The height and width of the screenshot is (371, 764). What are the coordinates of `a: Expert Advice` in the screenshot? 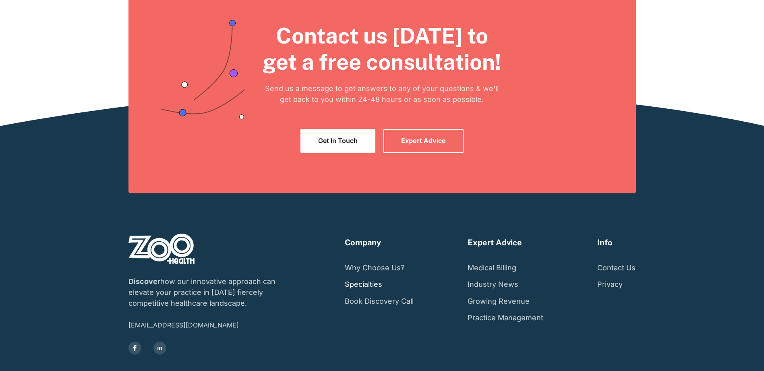 It's located at (423, 141).